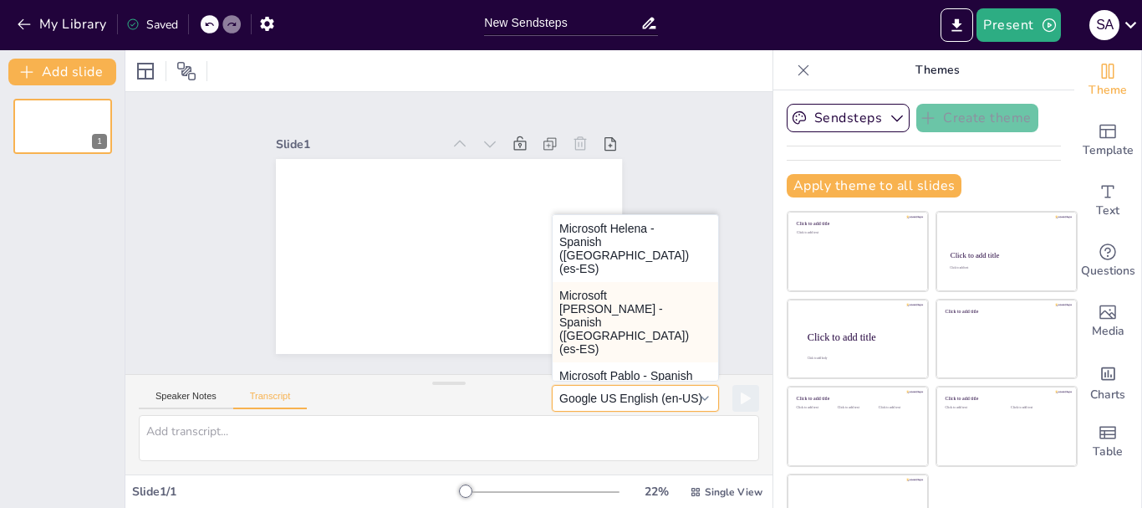 Image resolution: width=1142 pixels, height=508 pixels. I want to click on div: Add a table, so click(1108, 441).